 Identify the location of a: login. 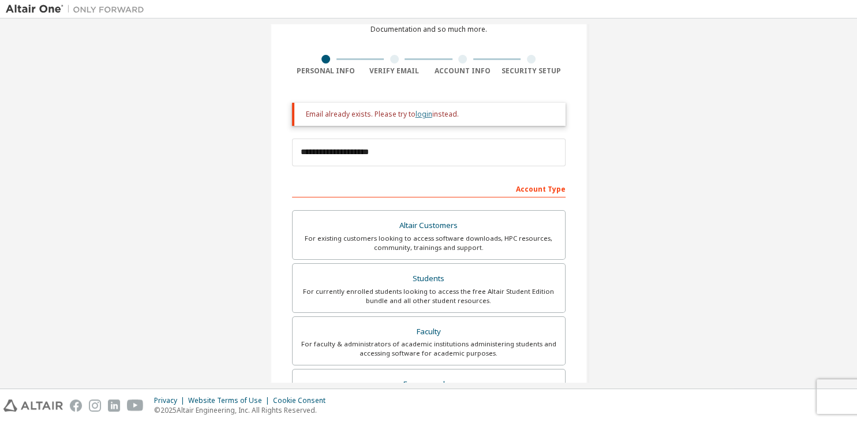
(423, 114).